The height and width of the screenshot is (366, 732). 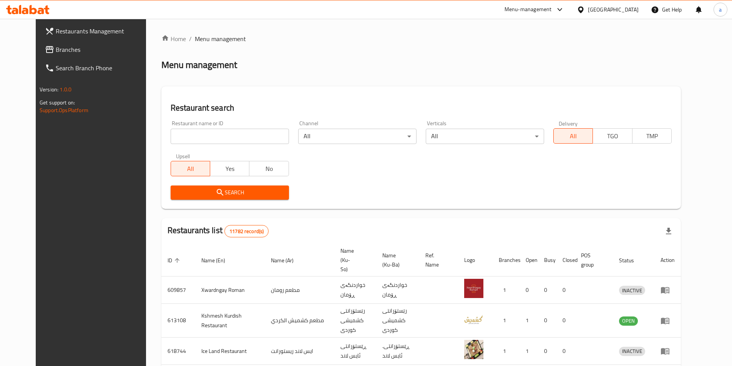 What do you see at coordinates (230, 192) in the screenshot?
I see `span: Search` at bounding box center [230, 192].